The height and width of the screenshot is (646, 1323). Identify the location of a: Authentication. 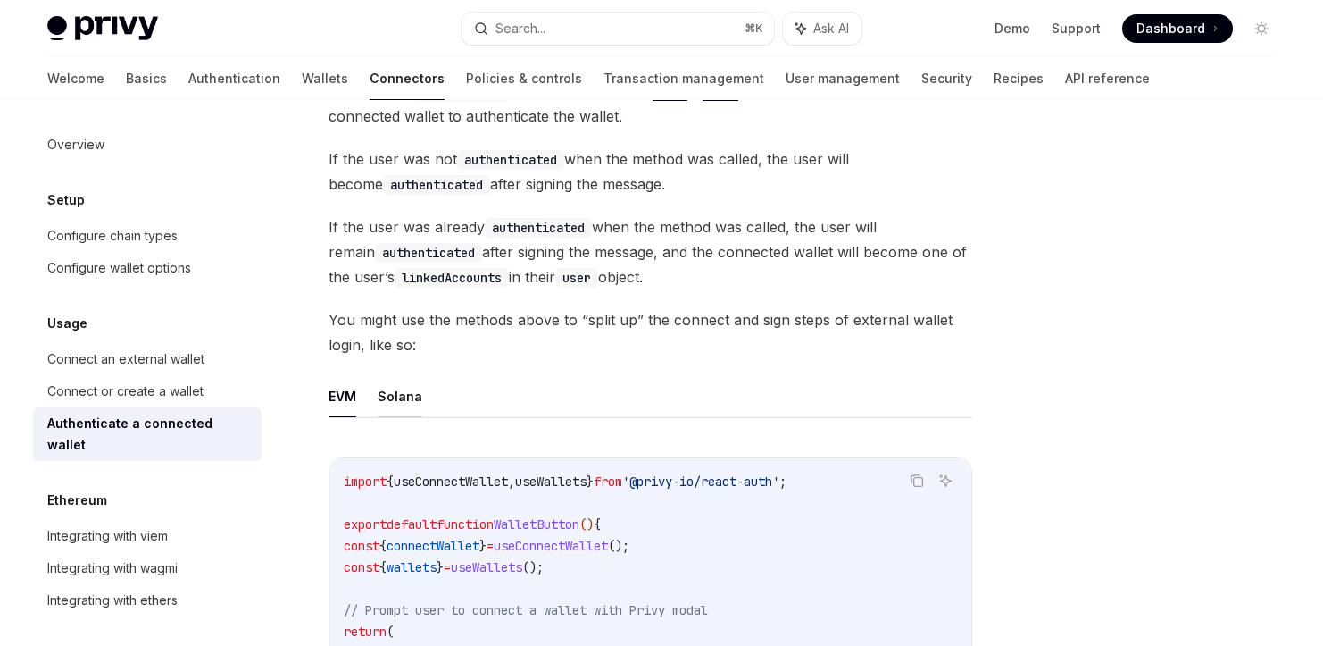
(234, 79).